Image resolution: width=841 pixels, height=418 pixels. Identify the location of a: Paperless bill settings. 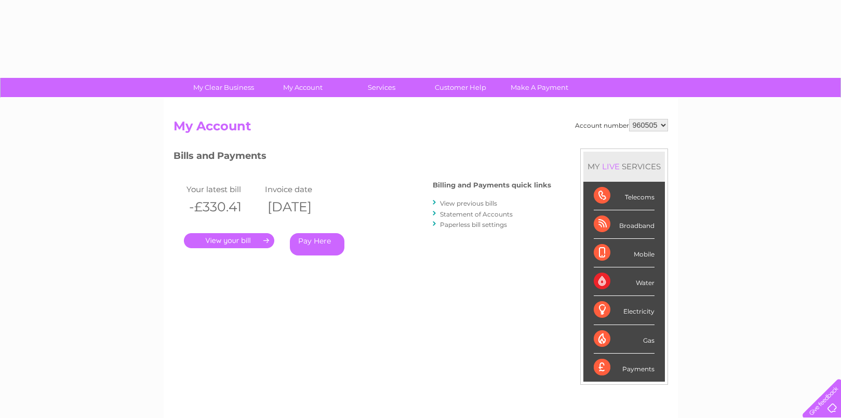
(473, 225).